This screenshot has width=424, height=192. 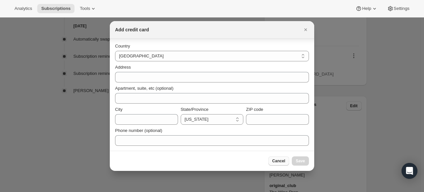 I want to click on h2: Add credit card, so click(x=132, y=30).